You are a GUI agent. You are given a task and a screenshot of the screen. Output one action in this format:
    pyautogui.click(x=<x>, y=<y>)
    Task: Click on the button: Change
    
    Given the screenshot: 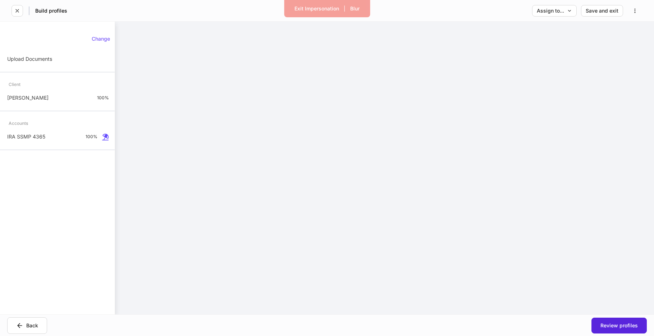 What is the action you would take?
    pyautogui.click(x=101, y=39)
    